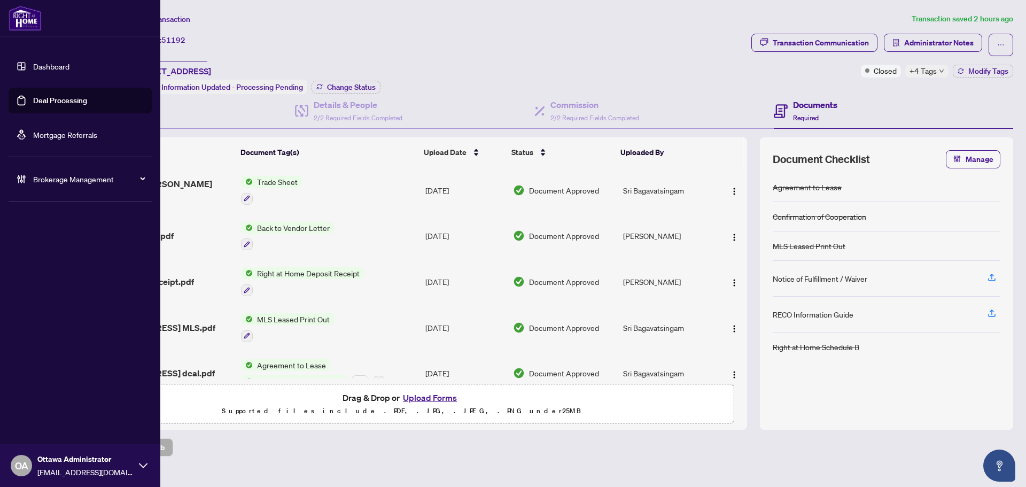 The image size is (1026, 487). I want to click on button: Status IconBack to Vendor Letter, so click(287, 236).